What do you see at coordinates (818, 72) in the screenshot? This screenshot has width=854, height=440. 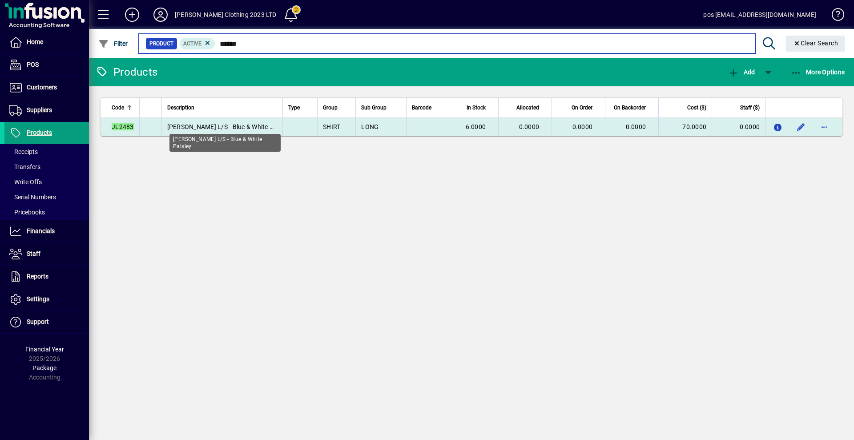 I see `span: More Options` at bounding box center [818, 72].